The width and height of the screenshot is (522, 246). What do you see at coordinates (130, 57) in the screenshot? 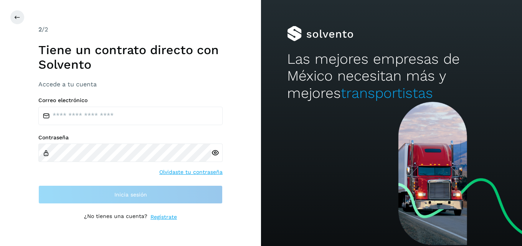
I see `h1: Tiene un contrato directo con Solvento` at bounding box center [130, 57].